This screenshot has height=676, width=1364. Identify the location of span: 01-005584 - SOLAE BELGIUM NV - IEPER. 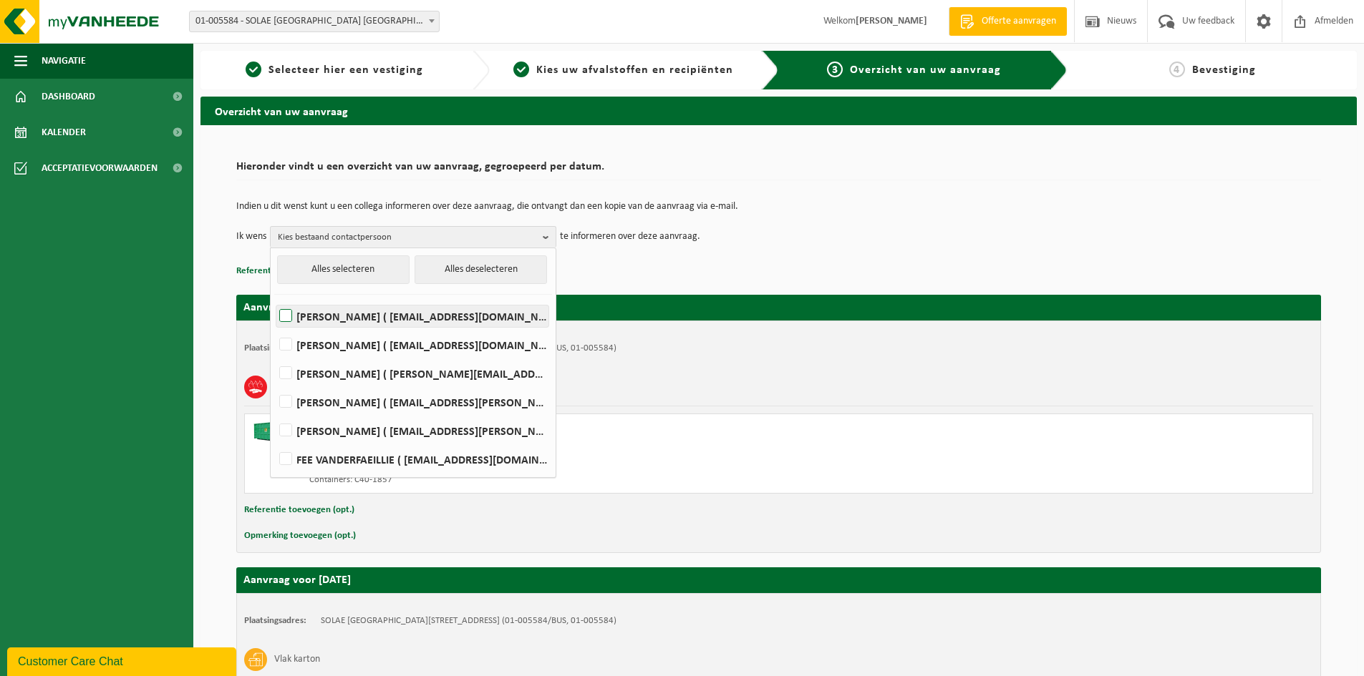
(314, 21).